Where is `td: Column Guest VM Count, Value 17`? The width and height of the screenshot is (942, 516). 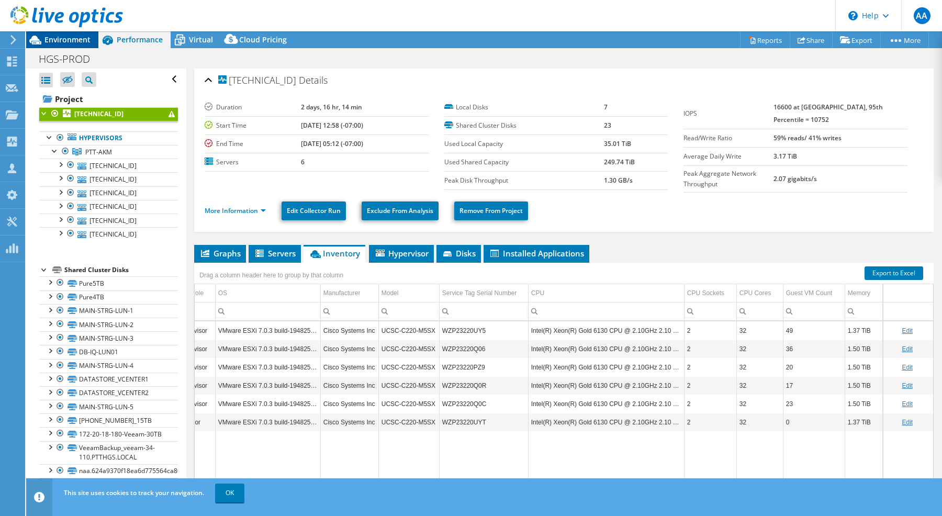 td: Column Guest VM Count, Value 17 is located at coordinates (814, 385).